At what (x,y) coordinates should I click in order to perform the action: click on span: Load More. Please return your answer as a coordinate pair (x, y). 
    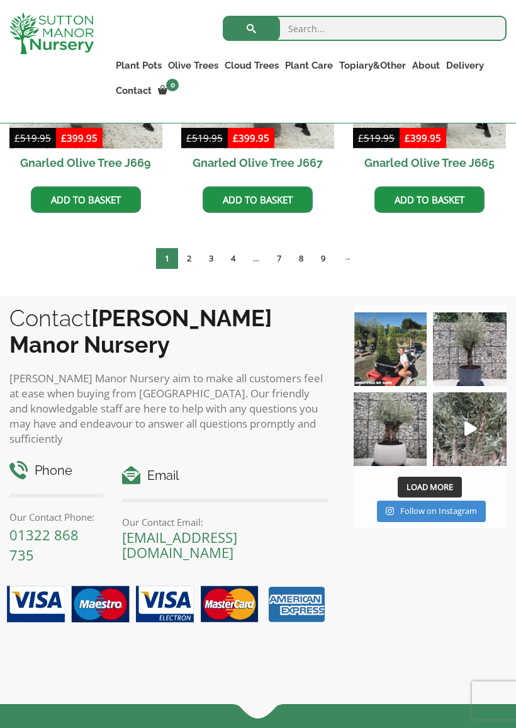
    Looking at the image, I should click on (430, 487).